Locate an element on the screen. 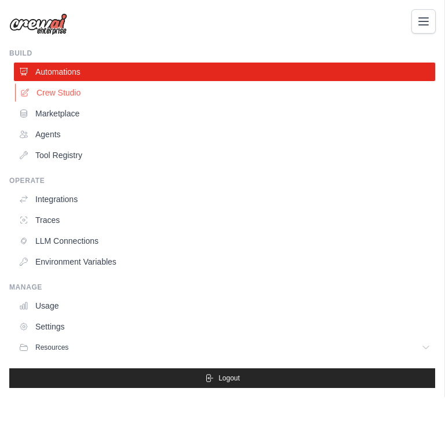  div: Manage is located at coordinates (222, 287).